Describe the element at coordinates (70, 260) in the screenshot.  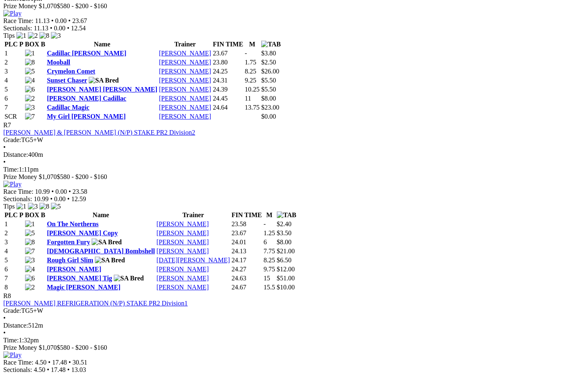
I see `a: Rough Girl Slim` at that location.